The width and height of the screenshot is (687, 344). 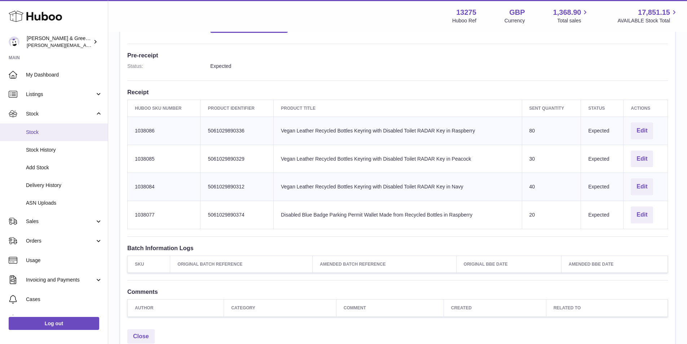 What do you see at coordinates (602, 108) in the screenshot?
I see `th: Status` at bounding box center [602, 108].